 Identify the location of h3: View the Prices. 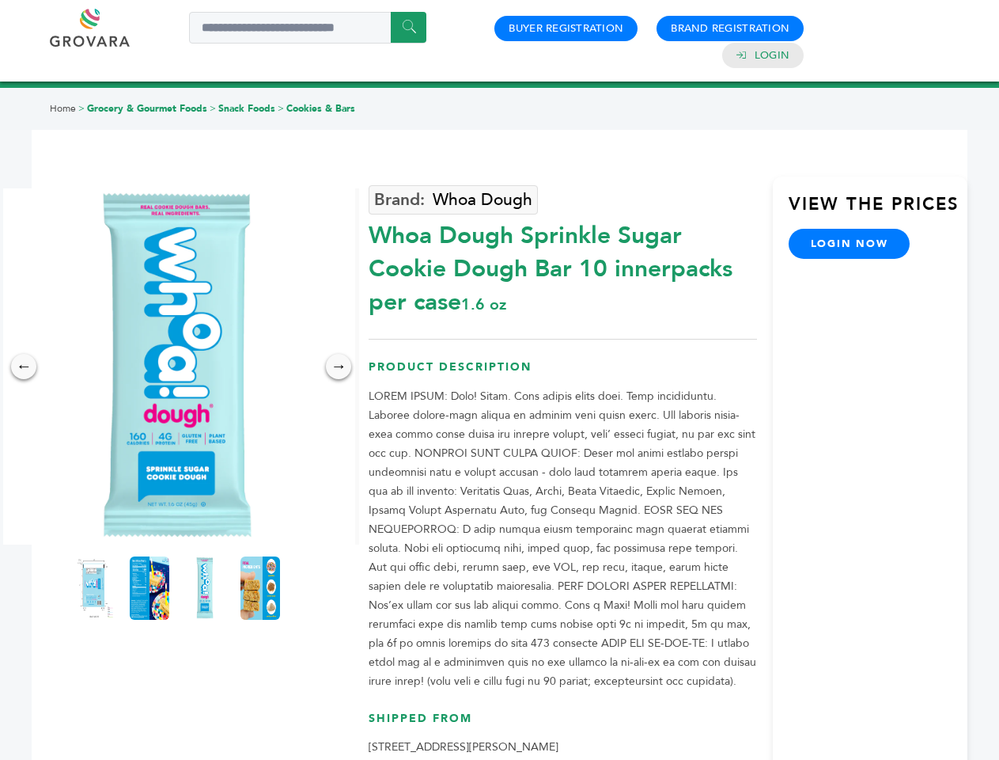
(878, 210).